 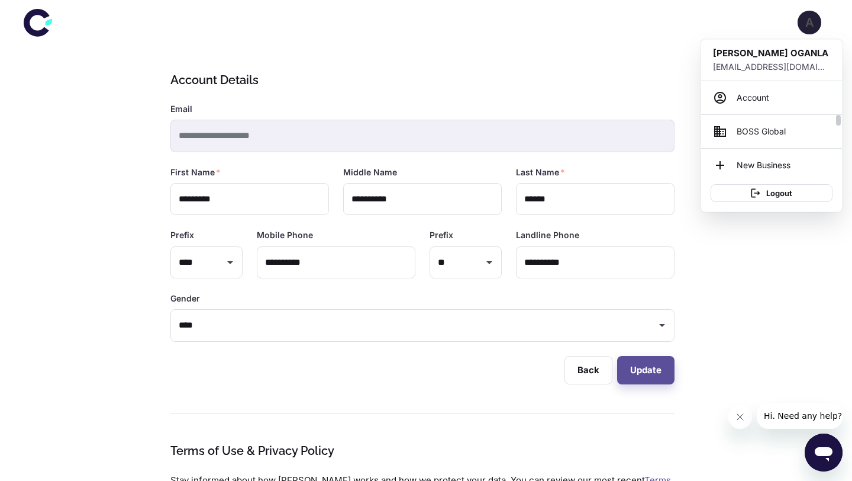 What do you see at coordinates (772, 193) in the screenshot?
I see `button: Logout` at bounding box center [772, 193].